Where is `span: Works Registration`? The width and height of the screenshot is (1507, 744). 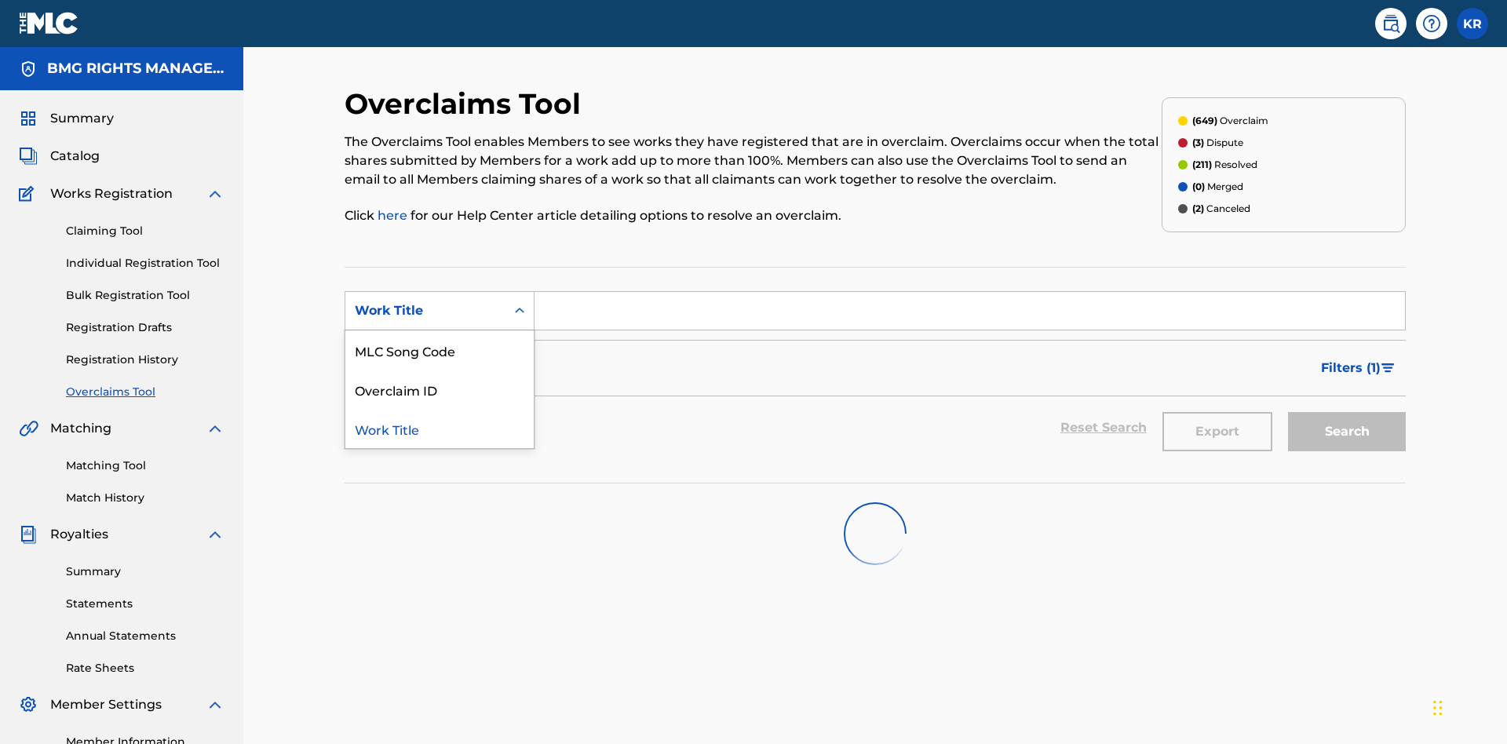 span: Works Registration is located at coordinates (111, 194).